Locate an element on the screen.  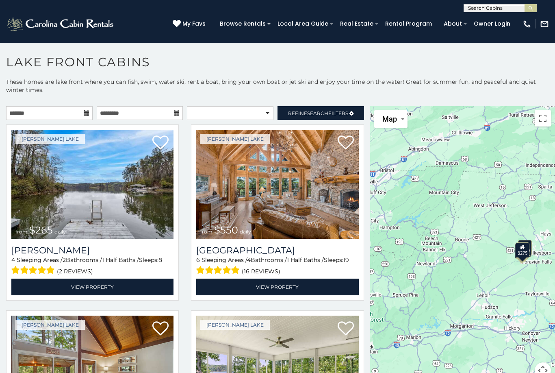
a: Bella Di Lago from $265 daily is located at coordinates (92, 184).